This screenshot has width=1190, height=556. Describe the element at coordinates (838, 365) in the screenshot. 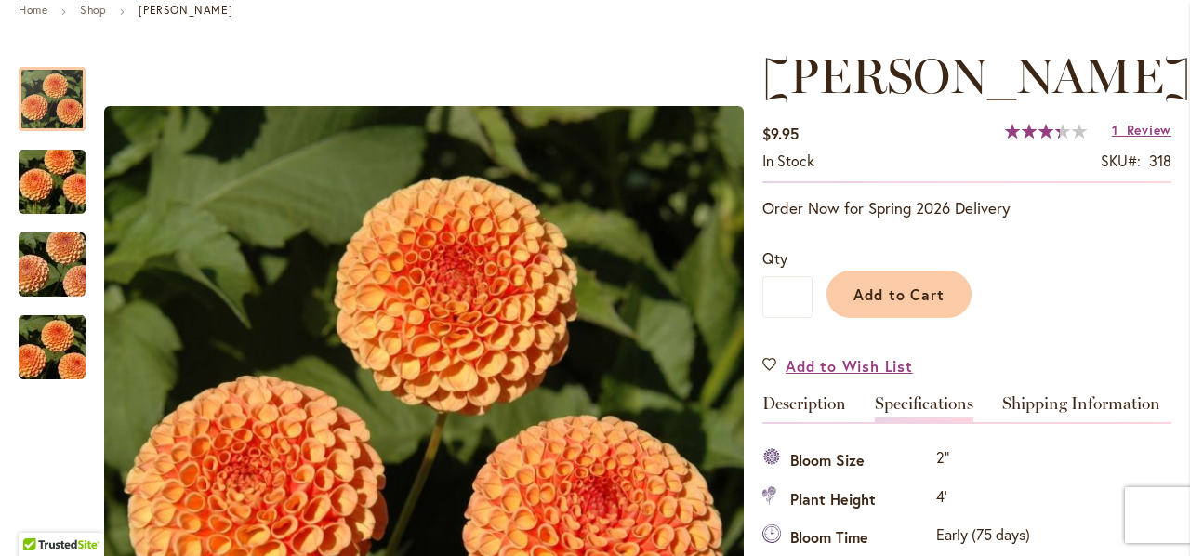

I see `a: Add to Wish List` at that location.